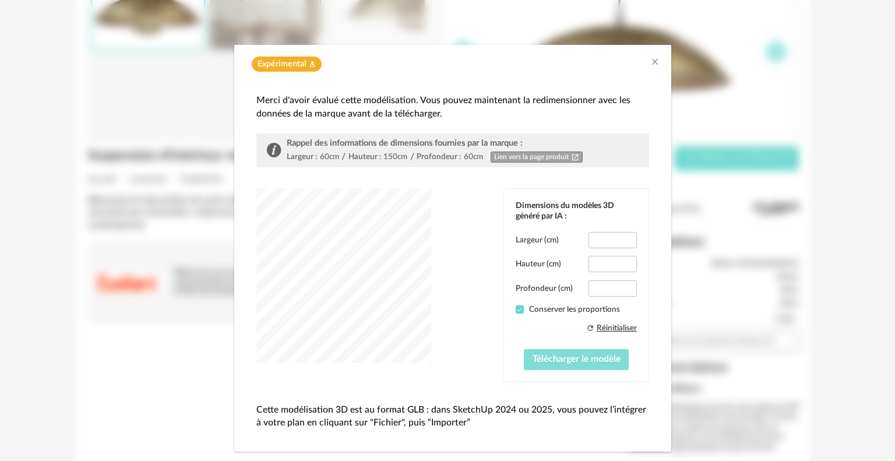 The image size is (895, 461). Describe the element at coordinates (576, 211) in the screenshot. I see `div: Dimensions du modèles 3D généré par IA :` at that location.